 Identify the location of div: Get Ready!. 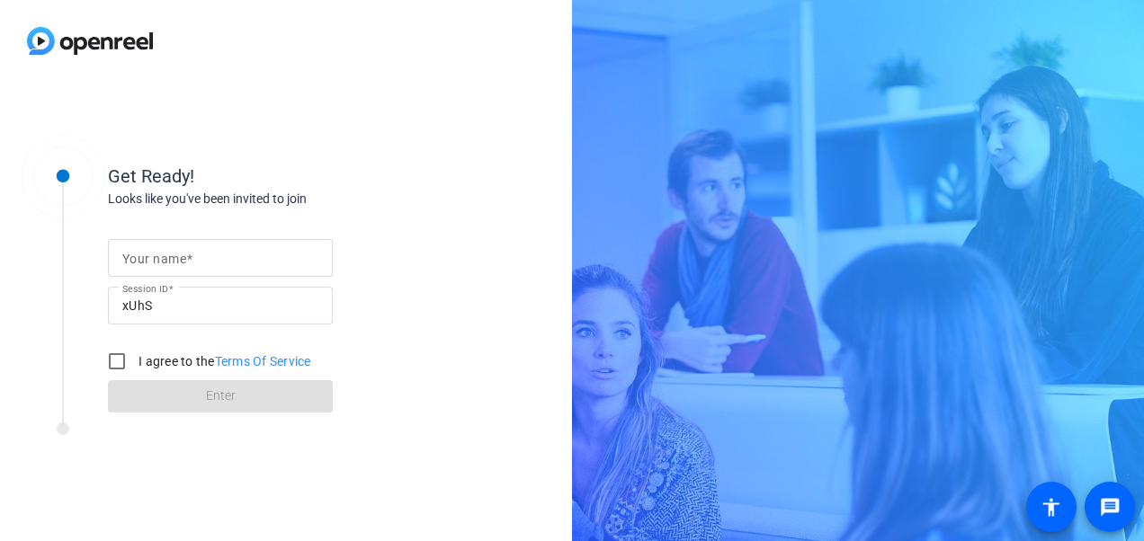
(288, 176).